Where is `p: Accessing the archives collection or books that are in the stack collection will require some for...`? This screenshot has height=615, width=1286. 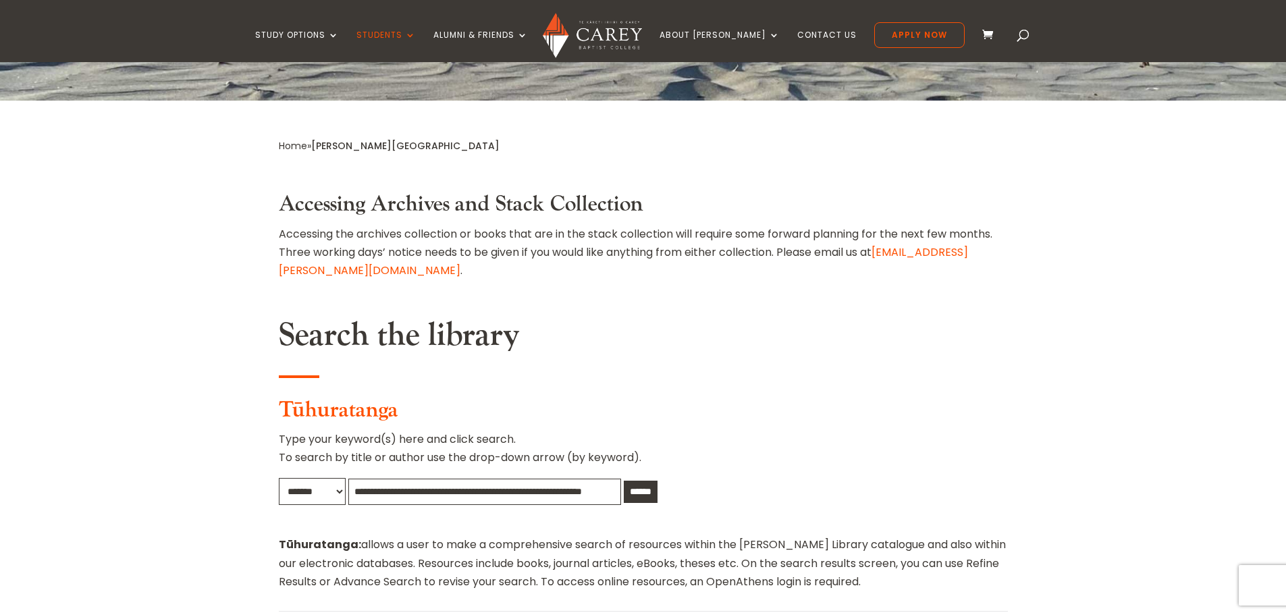 p: Accessing the archives collection or books that are in the stack collection will require some for... is located at coordinates (643, 253).